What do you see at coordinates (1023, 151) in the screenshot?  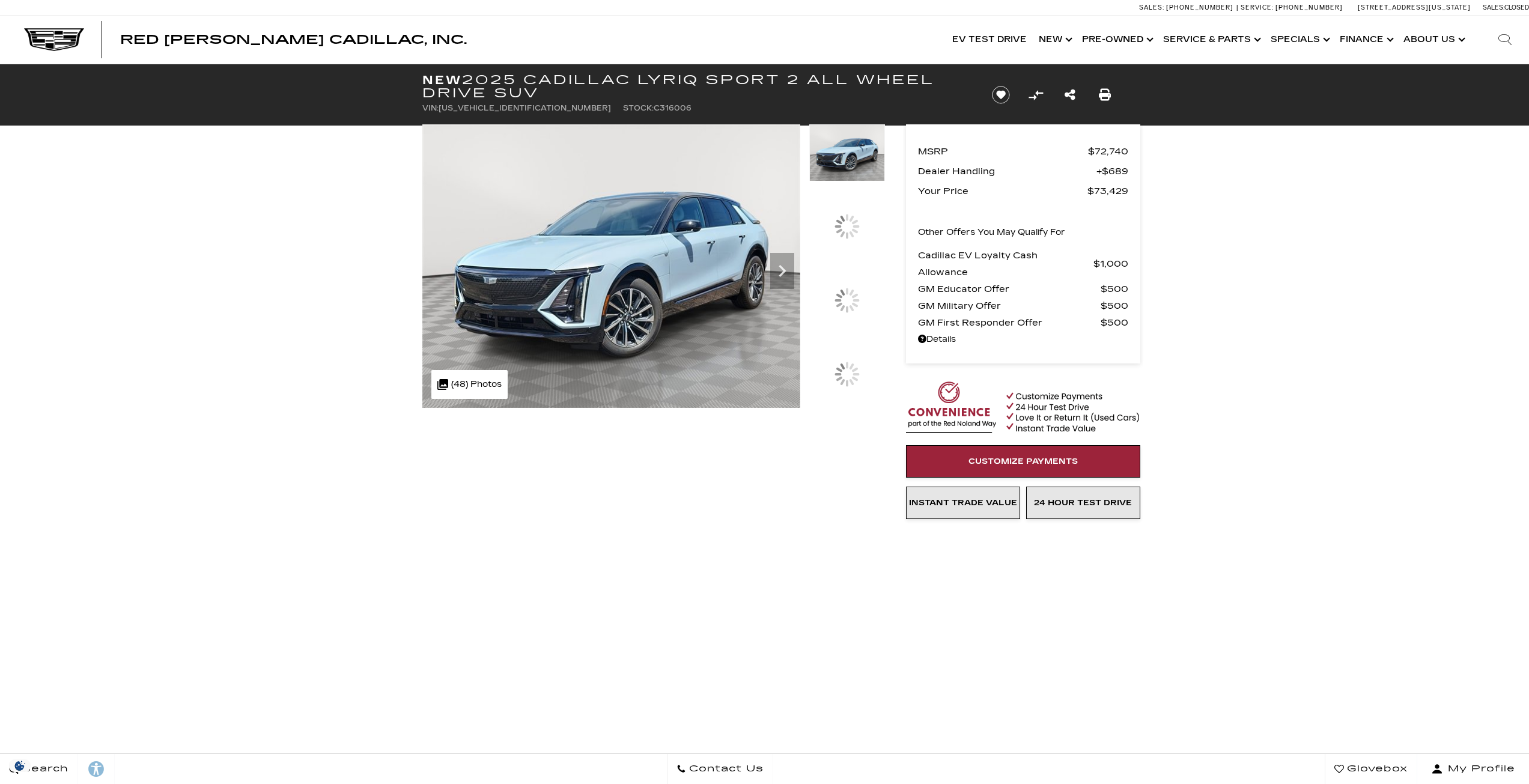 I see `a: MSRP $72,740` at bounding box center [1023, 151].